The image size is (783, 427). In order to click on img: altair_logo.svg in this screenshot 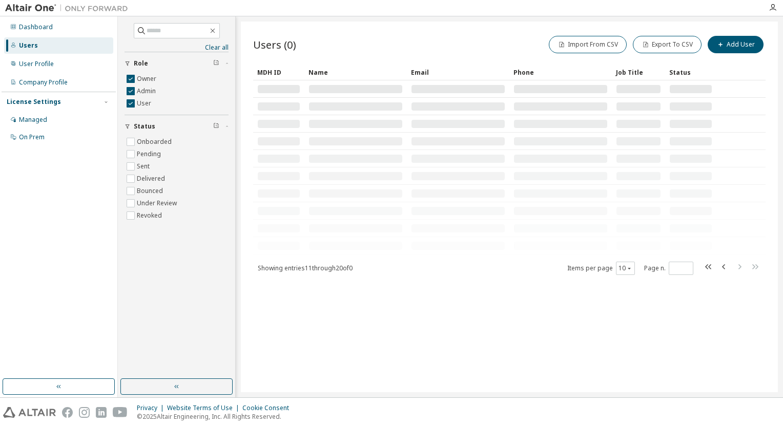, I will do `click(29, 413)`.